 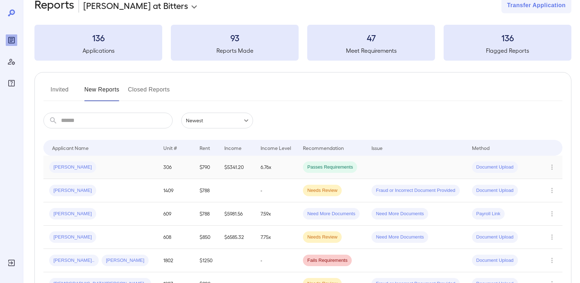 What do you see at coordinates (237, 167) in the screenshot?
I see `td: $5341.20` at bounding box center [237, 167].